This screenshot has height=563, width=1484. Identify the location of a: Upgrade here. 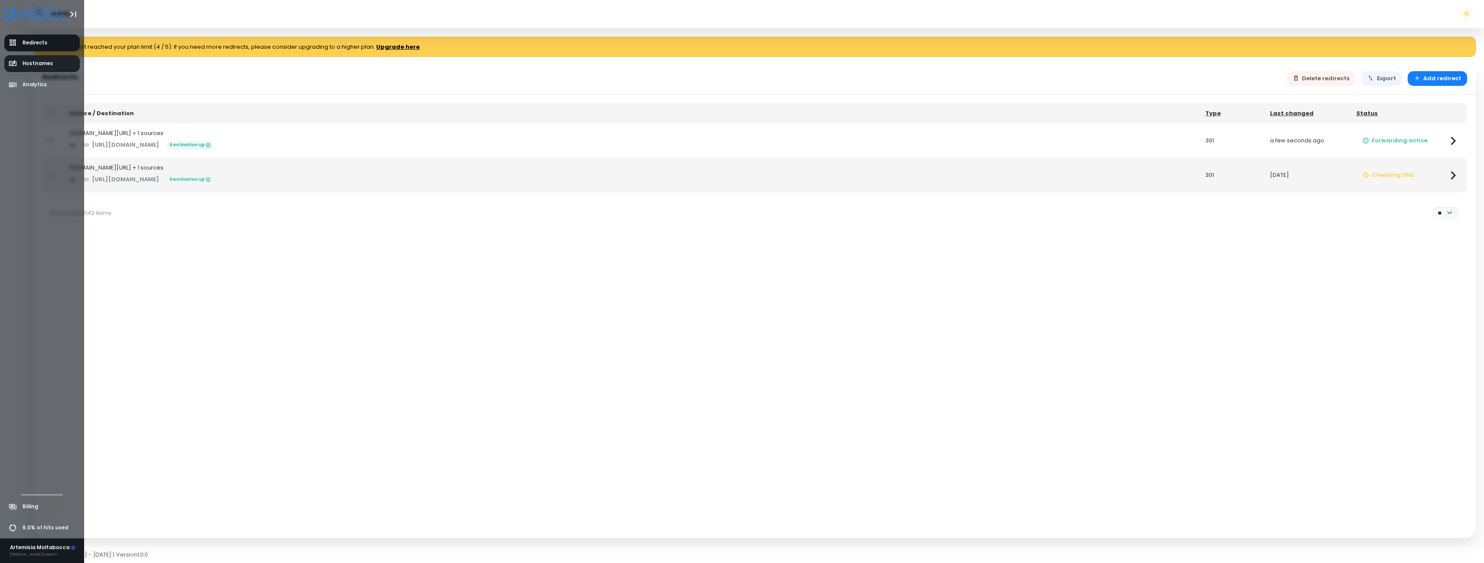
(398, 47).